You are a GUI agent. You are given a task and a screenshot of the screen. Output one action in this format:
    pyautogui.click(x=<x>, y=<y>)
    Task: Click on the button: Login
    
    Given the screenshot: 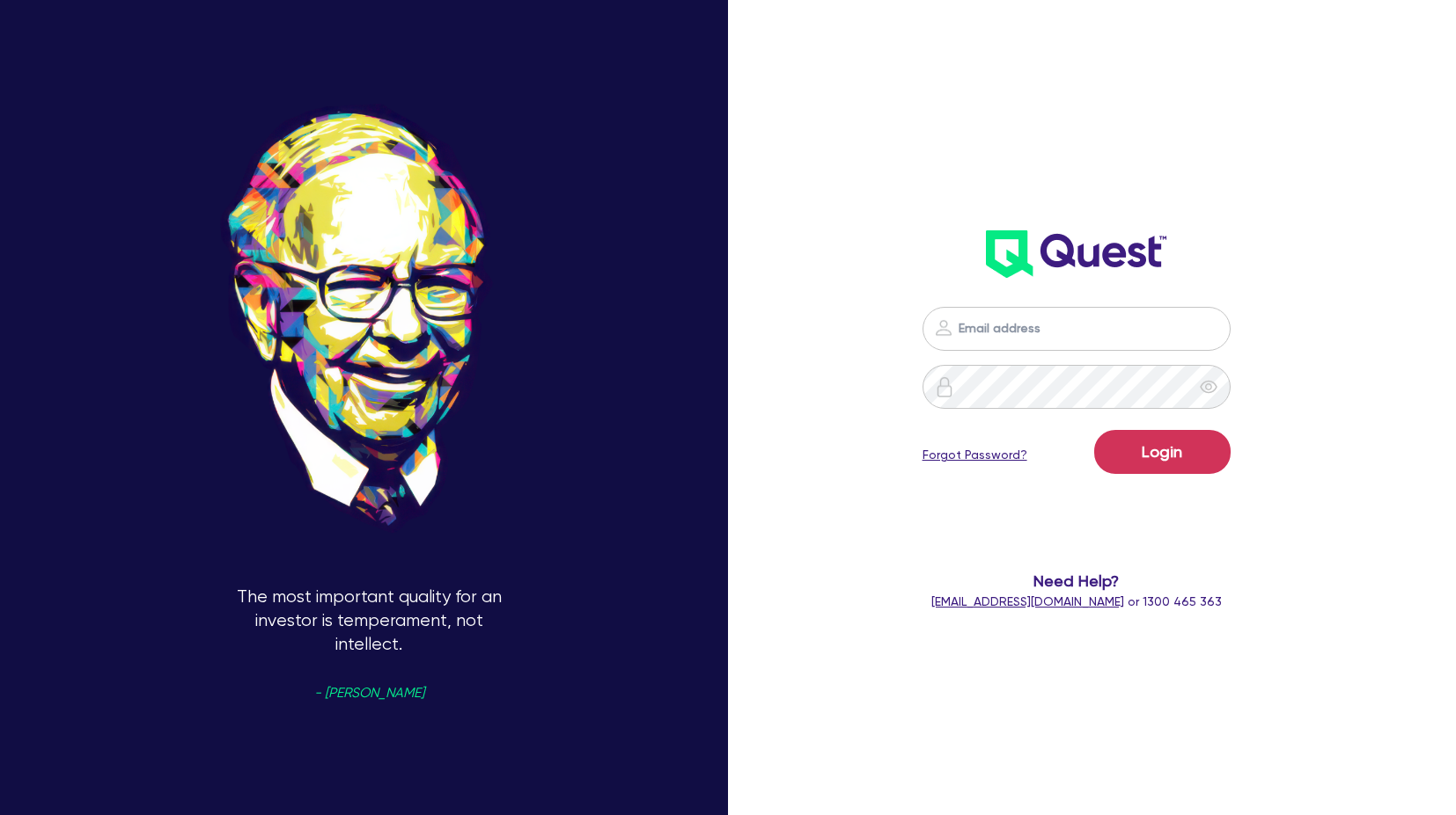 What is the action you would take?
    pyautogui.click(x=1162, y=452)
    